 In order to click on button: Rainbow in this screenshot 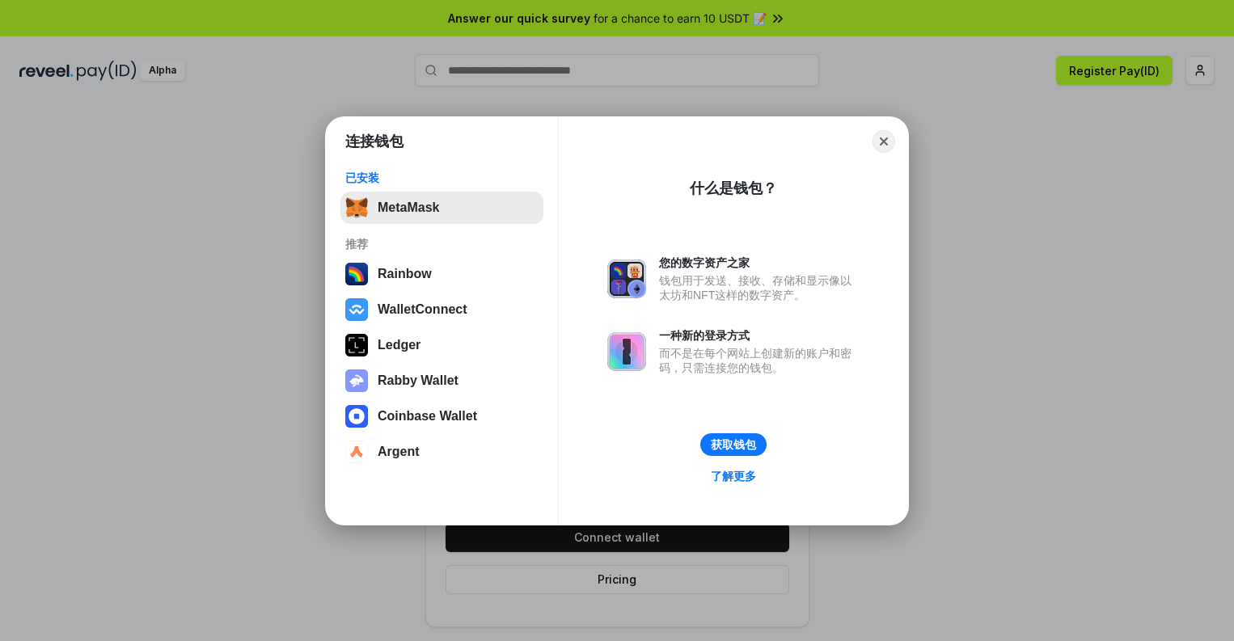, I will do `click(441, 274)`.